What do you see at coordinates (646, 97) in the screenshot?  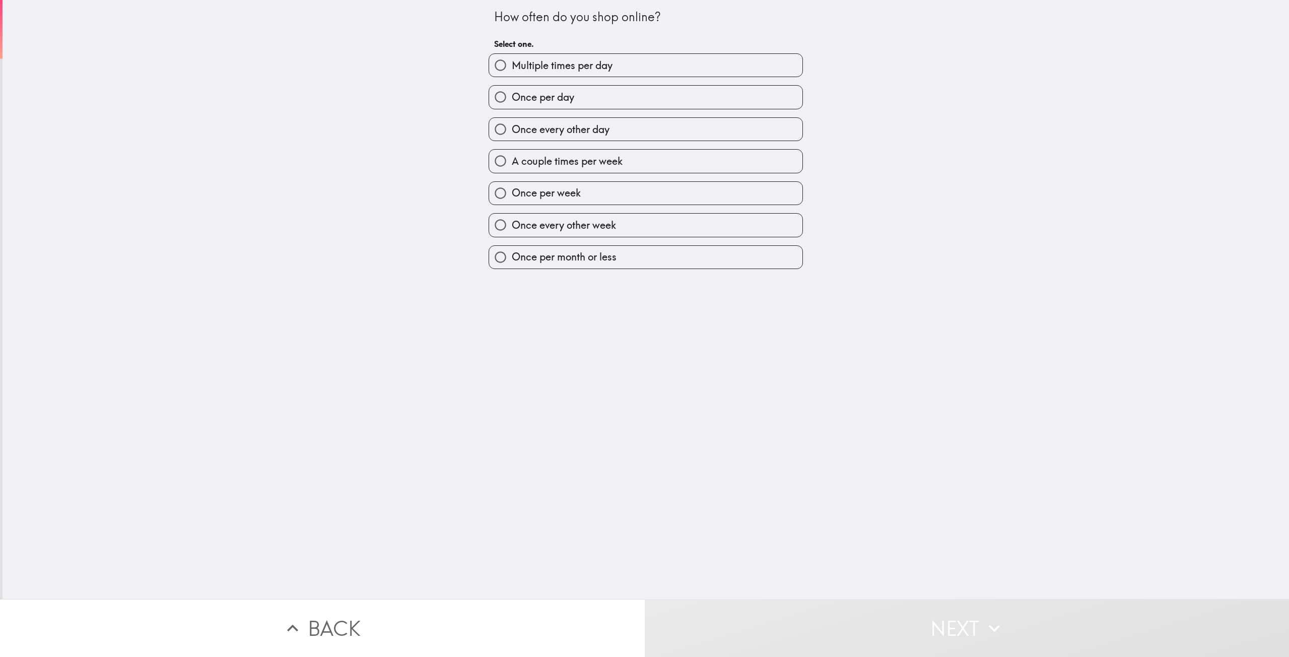 I see `button: Once per day` at bounding box center [646, 97].